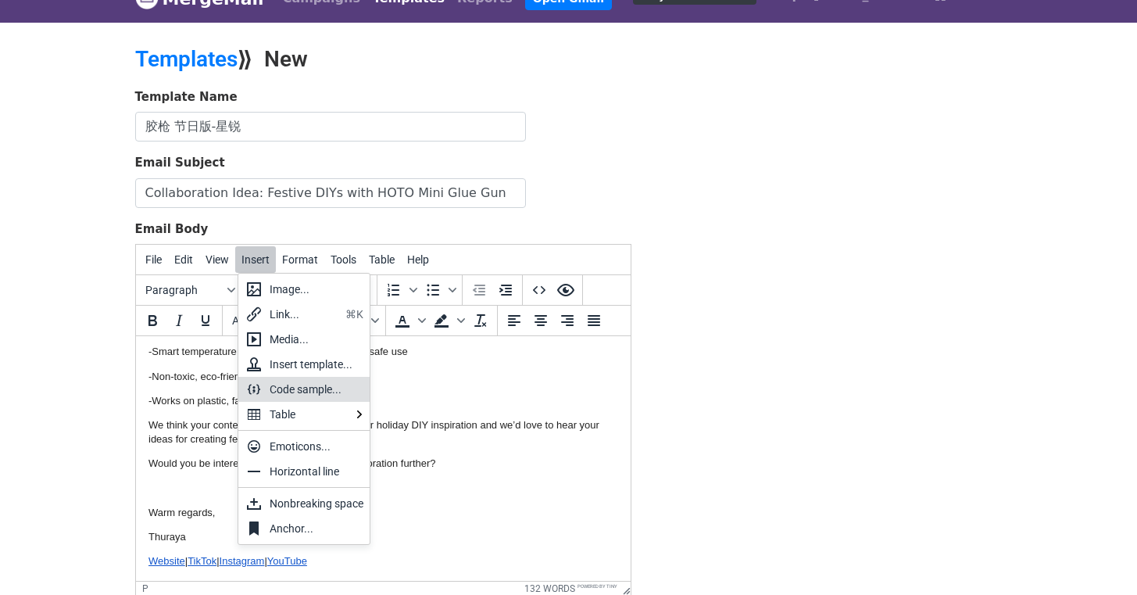 Image resolution: width=1137 pixels, height=595 pixels. What do you see at coordinates (354, 314) in the screenshot?
I see `div: ⌘K` at bounding box center [354, 314].